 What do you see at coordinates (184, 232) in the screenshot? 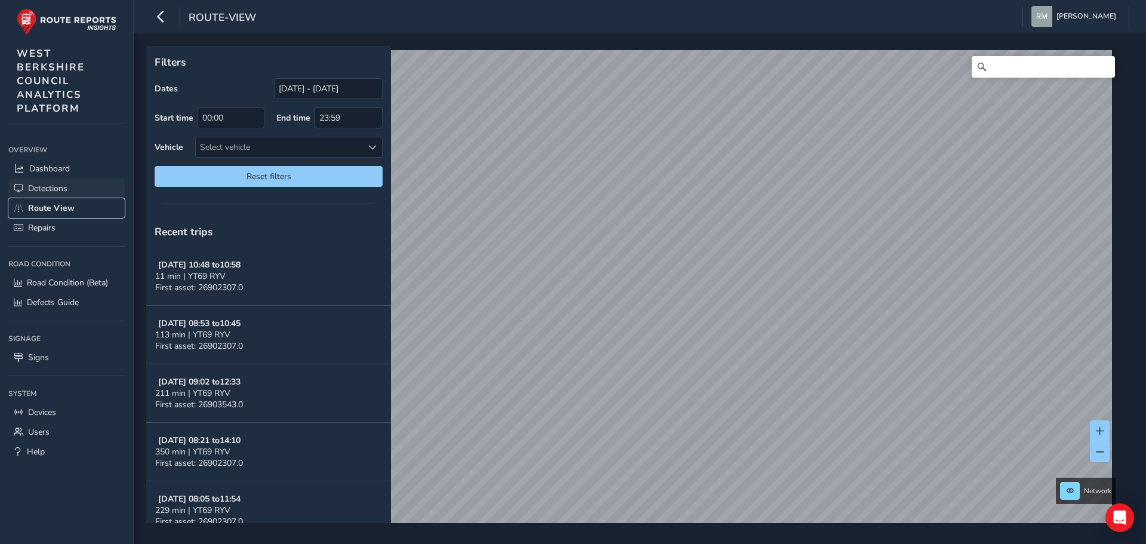
I see `span: Recent trips` at bounding box center [184, 232].